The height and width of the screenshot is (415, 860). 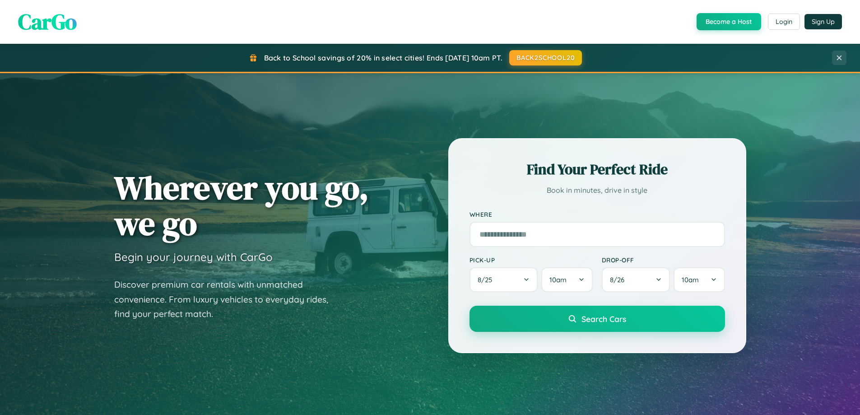 What do you see at coordinates (729, 22) in the screenshot?
I see `button: Become a Host` at bounding box center [729, 22].